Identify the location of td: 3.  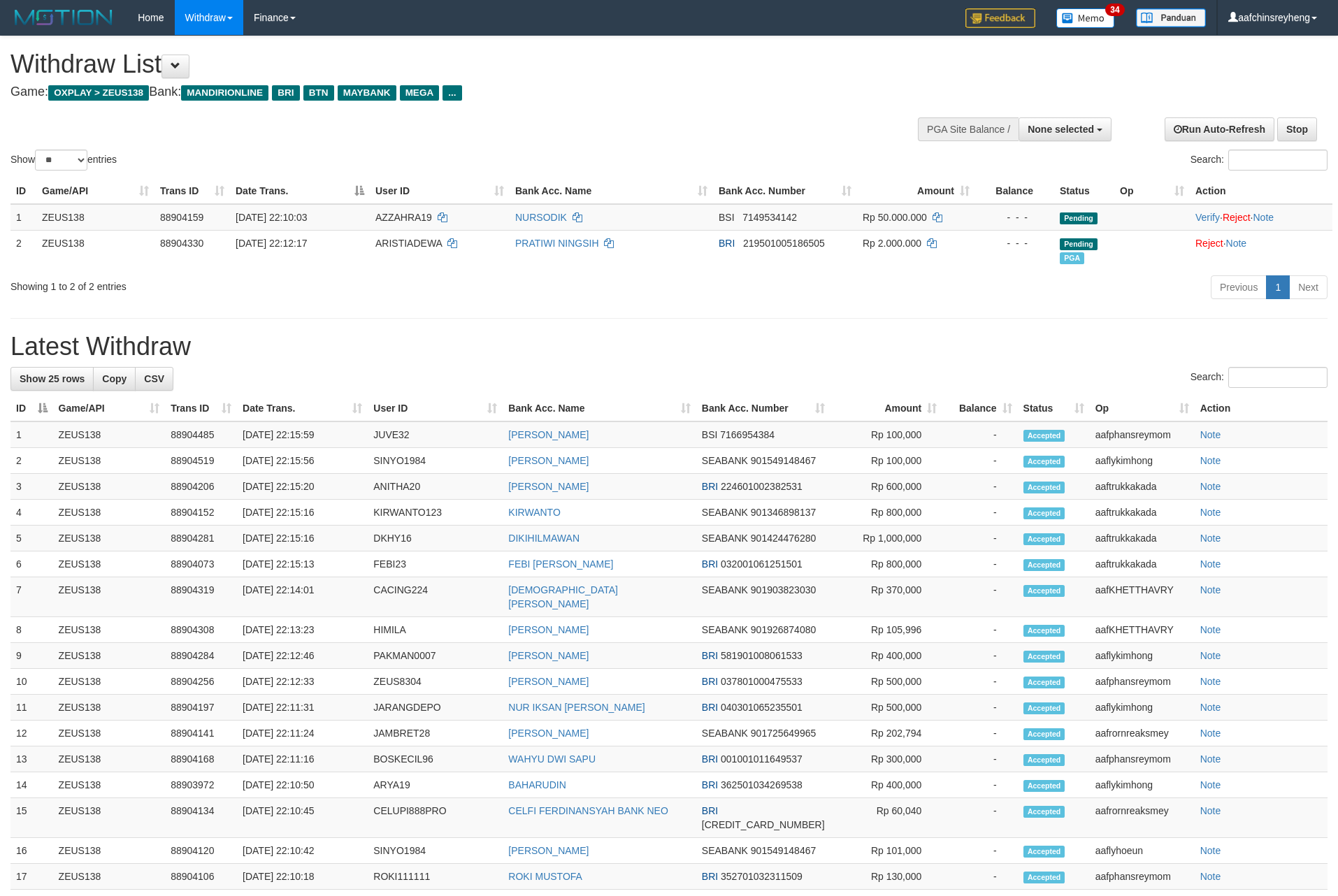
(32, 487).